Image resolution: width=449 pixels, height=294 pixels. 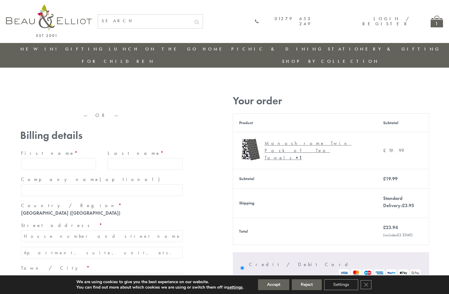 What do you see at coordinates (408, 206) in the screenshot?
I see `bdi: 3.95` at bounding box center [408, 206].